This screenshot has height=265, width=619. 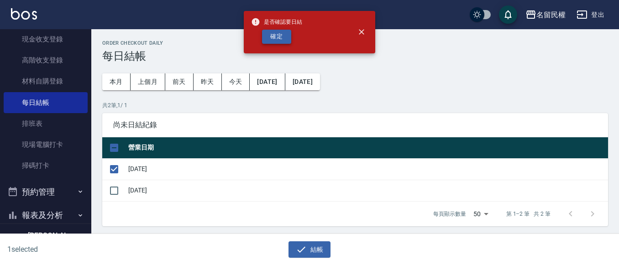 What do you see at coordinates (208, 82) in the screenshot?
I see `button: 昨天` at bounding box center [208, 82].